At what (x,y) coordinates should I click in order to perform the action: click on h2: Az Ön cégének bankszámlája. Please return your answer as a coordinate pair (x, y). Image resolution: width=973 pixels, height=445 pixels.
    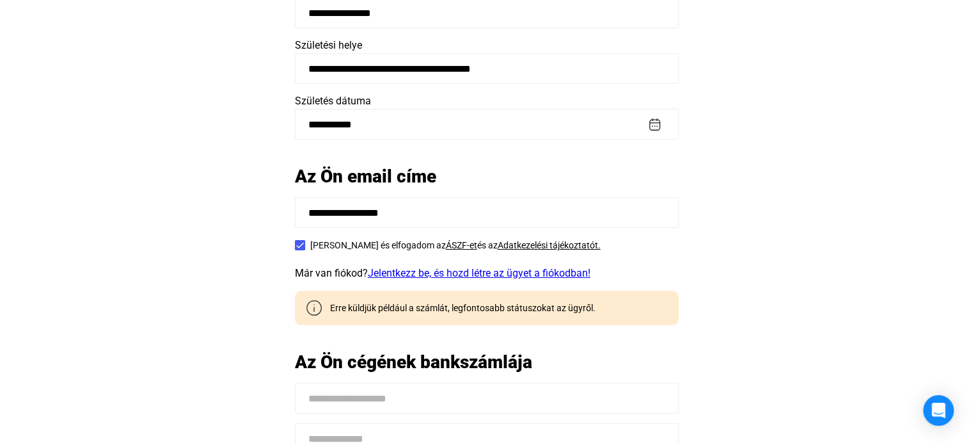
    Looking at the image, I should click on (487, 362).